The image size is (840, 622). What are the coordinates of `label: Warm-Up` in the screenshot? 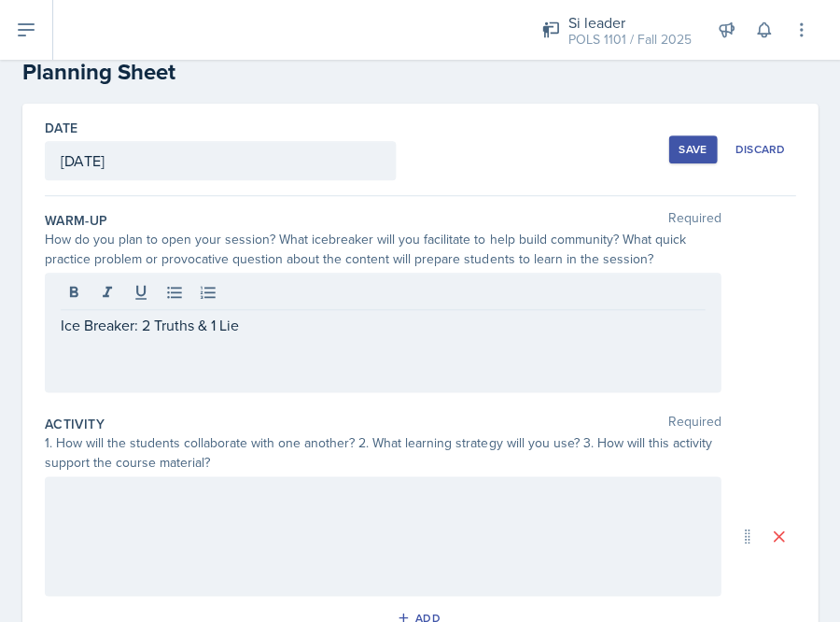 It's located at (76, 220).